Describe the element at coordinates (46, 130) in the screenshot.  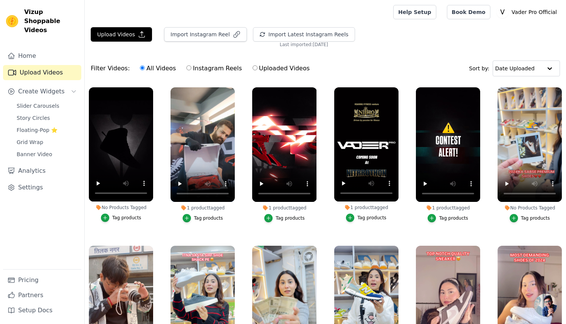
I see `a: Floating-Pop ⭐` at that location.